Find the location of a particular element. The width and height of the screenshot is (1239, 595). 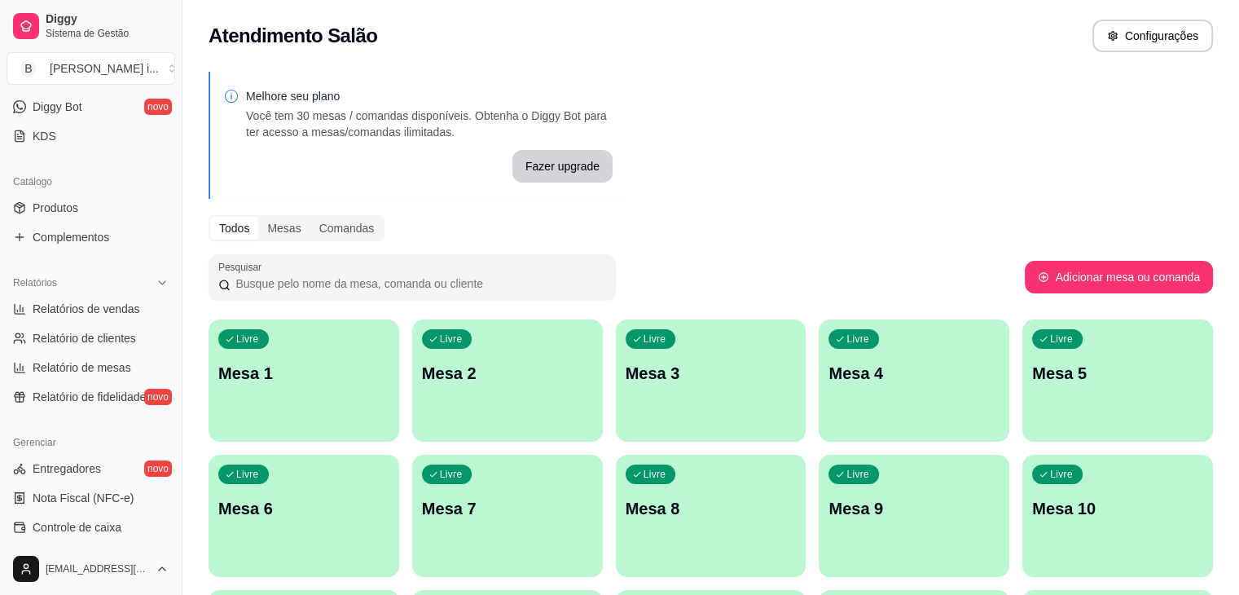

div: Catálogo is located at coordinates (90, 182).